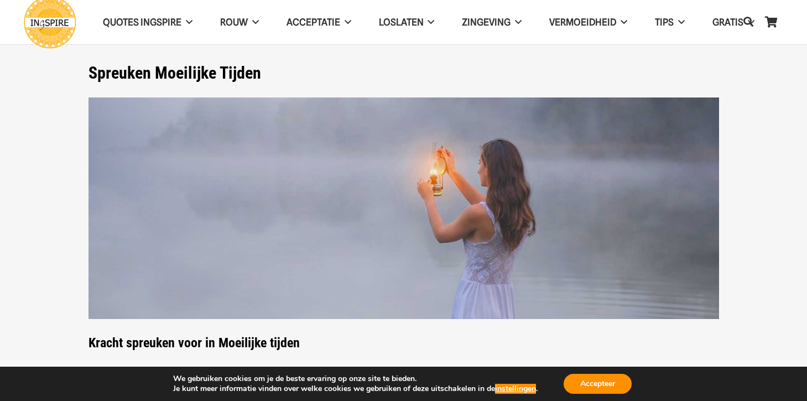  What do you see at coordinates (234, 22) in the screenshot?
I see `span: ROUW` at bounding box center [234, 22].